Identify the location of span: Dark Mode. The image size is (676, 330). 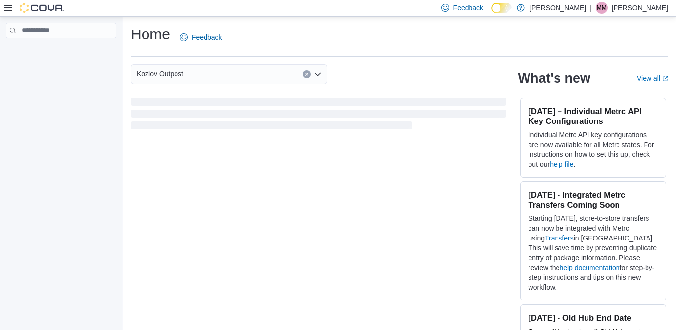
(491, 13).